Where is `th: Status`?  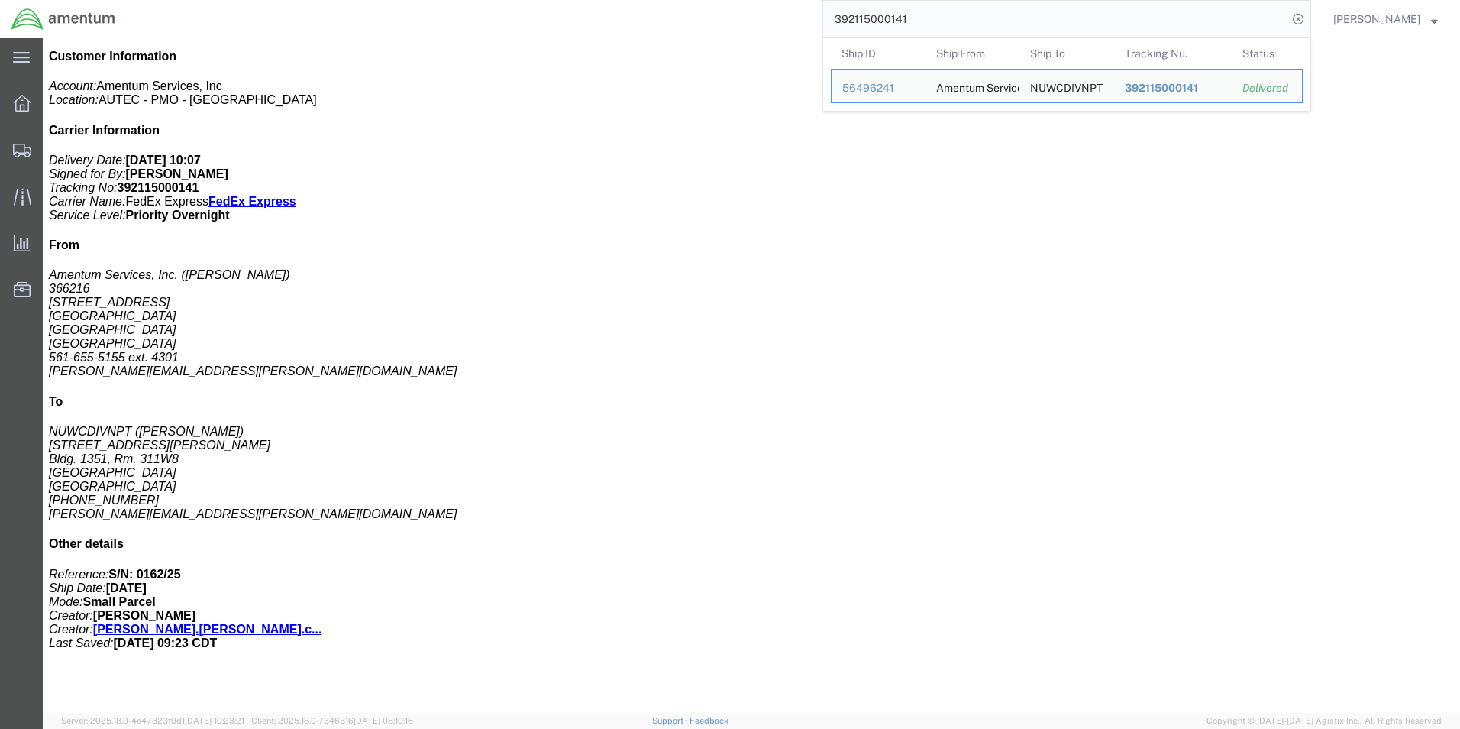 th: Status is located at coordinates (1267, 53).